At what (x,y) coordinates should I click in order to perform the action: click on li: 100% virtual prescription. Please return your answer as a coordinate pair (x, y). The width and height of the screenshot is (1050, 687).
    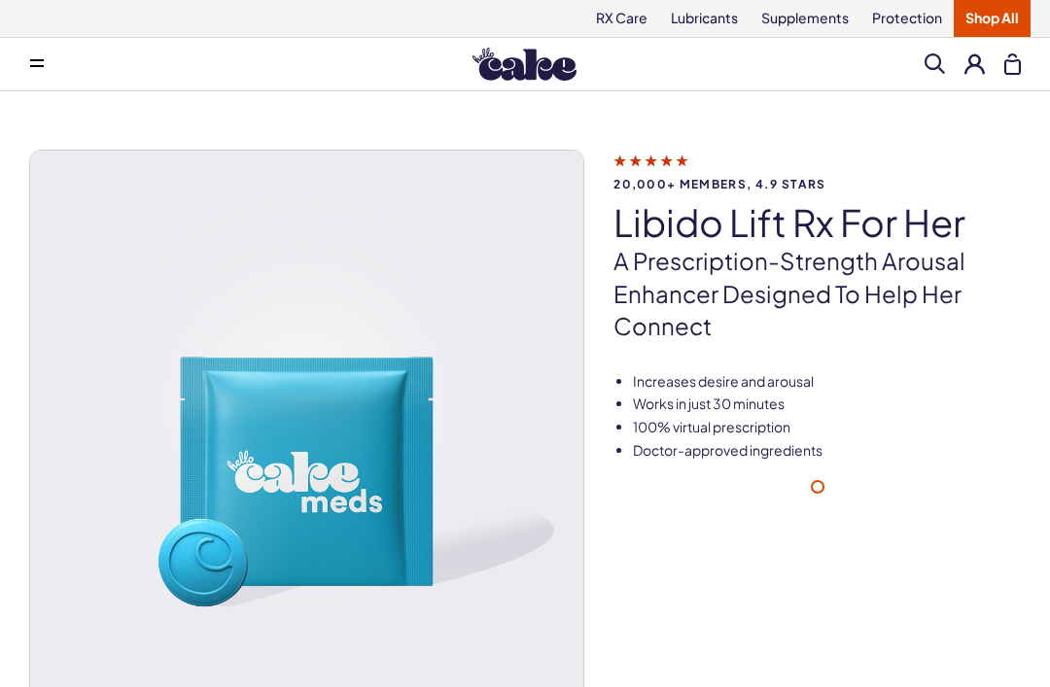
    Looking at the image, I should click on (827, 428).